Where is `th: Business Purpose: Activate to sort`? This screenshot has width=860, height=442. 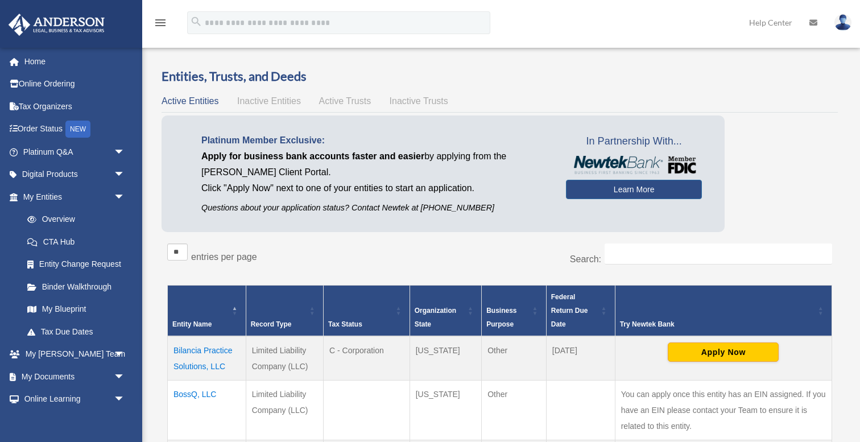
th: Business Purpose: Activate to sort is located at coordinates (514, 311).